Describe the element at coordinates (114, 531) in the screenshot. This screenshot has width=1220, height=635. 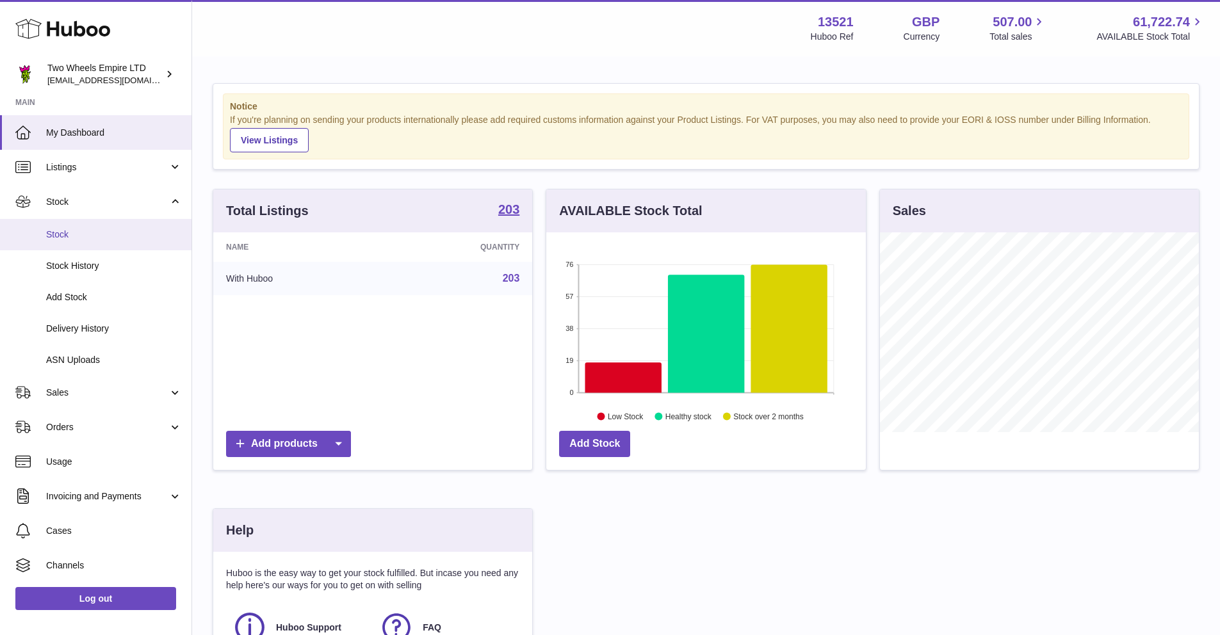
I see `span: Cases` at that location.